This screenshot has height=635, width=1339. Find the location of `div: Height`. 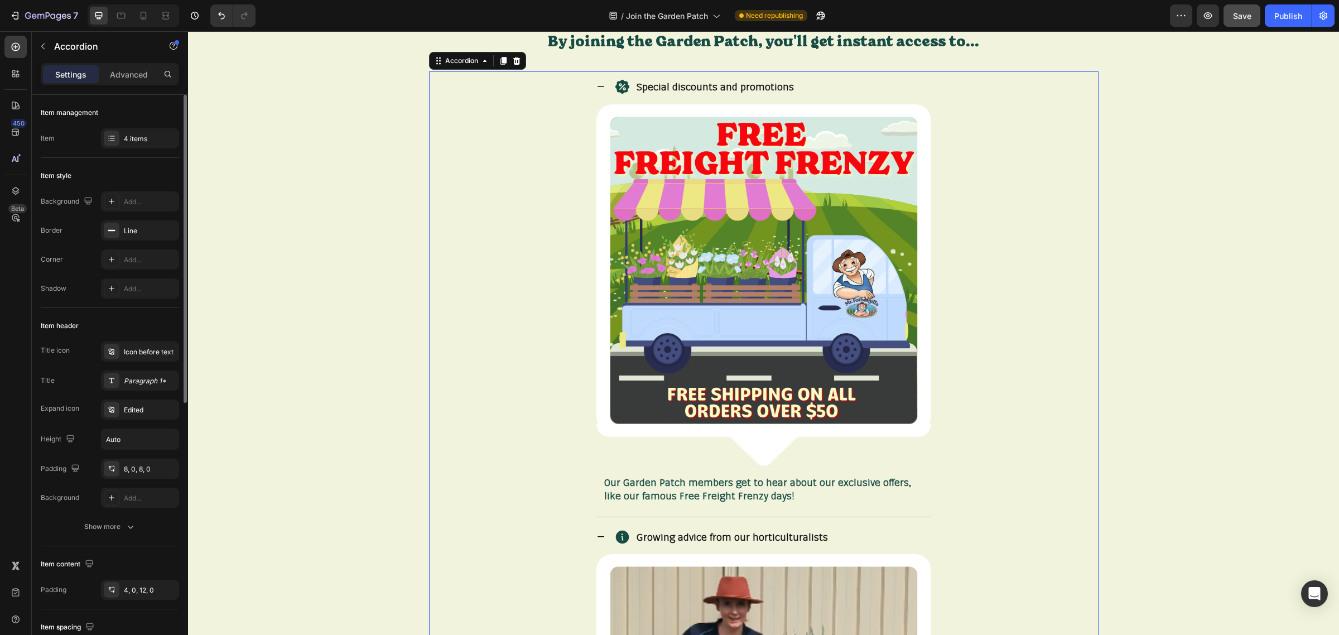

div: Height is located at coordinates (59, 439).